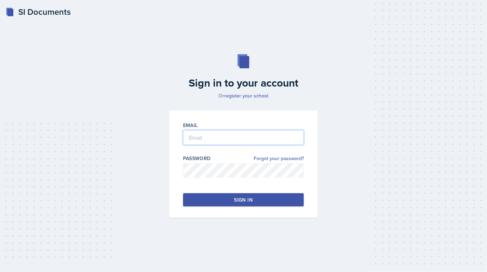  I want to click on input: Email, so click(243, 137).